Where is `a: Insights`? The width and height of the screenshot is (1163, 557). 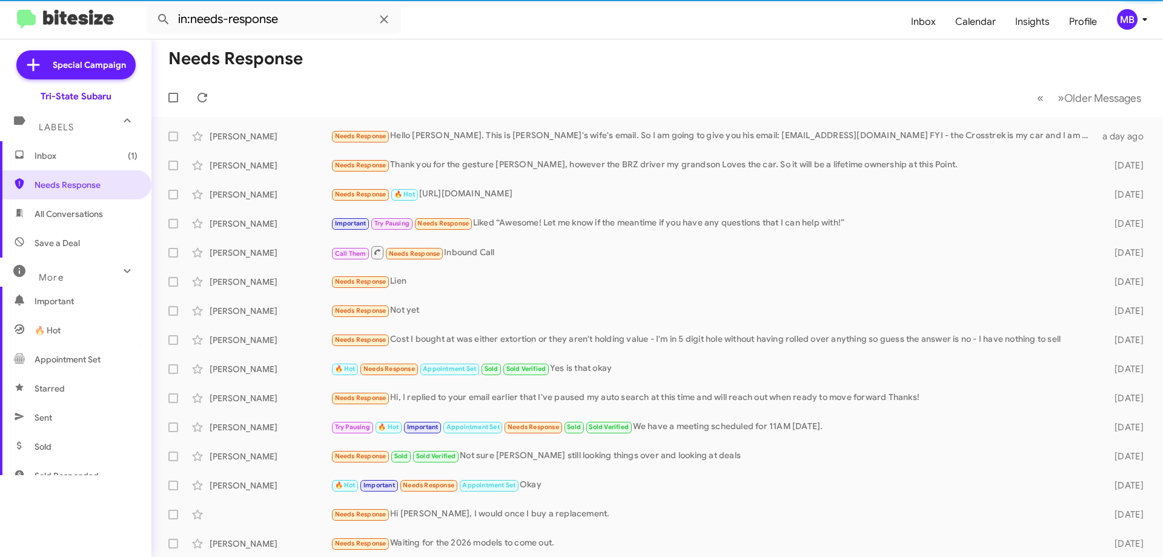 a: Insights is located at coordinates (1032, 22).